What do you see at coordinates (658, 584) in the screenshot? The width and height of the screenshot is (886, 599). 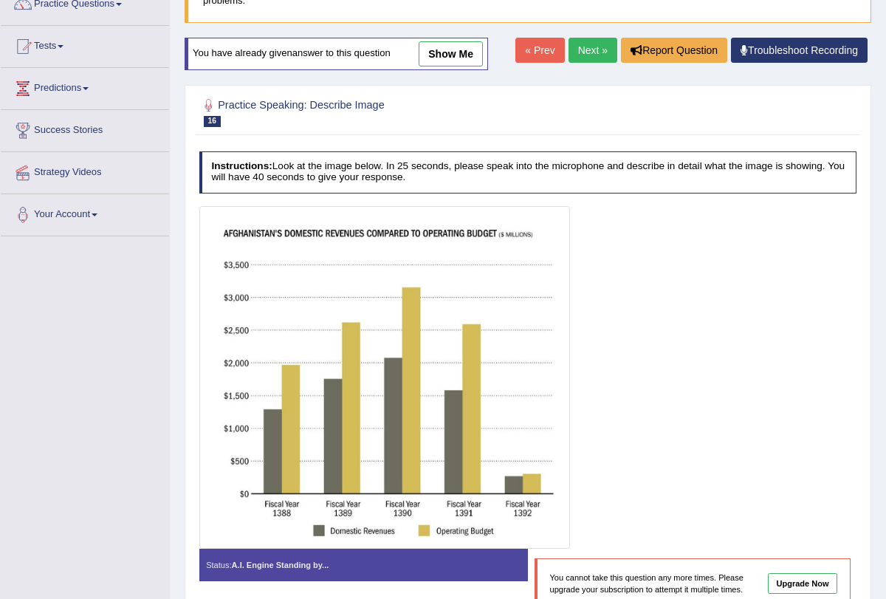 I see `p: You cannot take this question any more times. Please upgrade your subscription to attempt it mult...` at bounding box center [658, 584].